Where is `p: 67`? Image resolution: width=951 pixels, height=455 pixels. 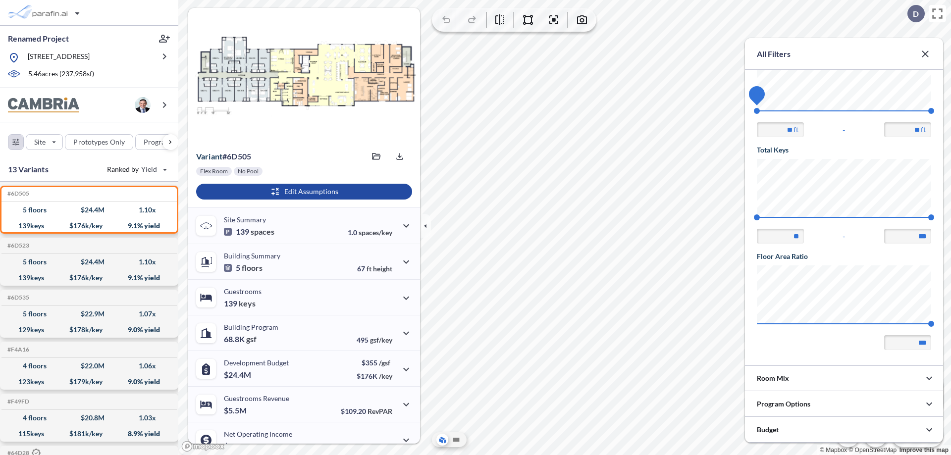
p: 67 is located at coordinates (375, 269).